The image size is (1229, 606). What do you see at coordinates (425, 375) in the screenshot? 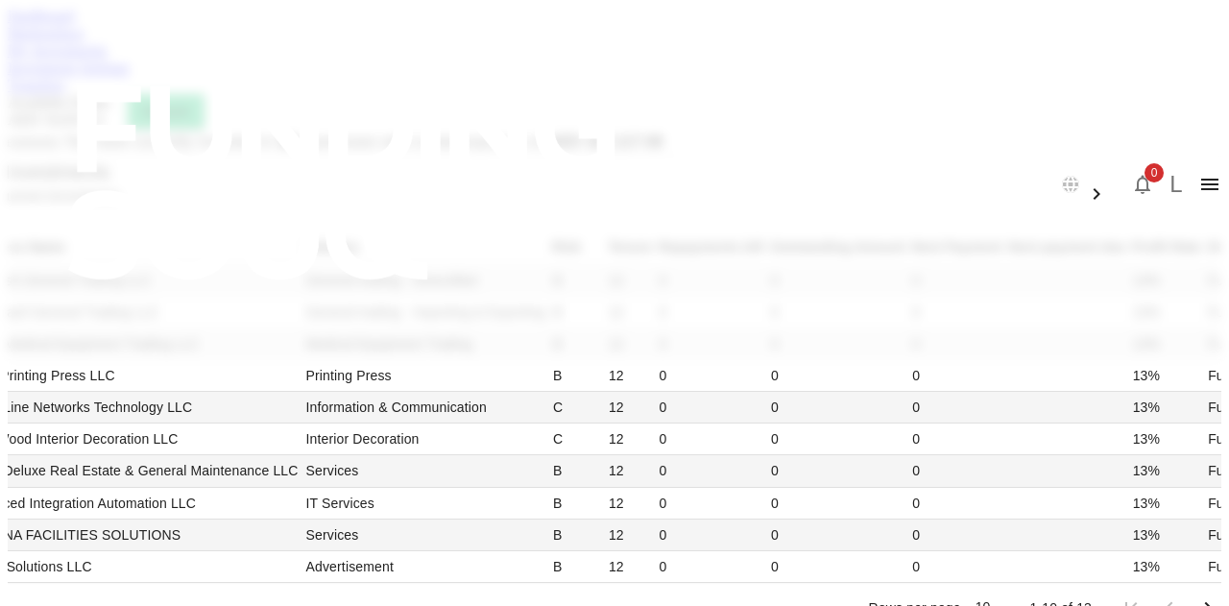
I see `td: Printing Press` at bounding box center [425, 375].